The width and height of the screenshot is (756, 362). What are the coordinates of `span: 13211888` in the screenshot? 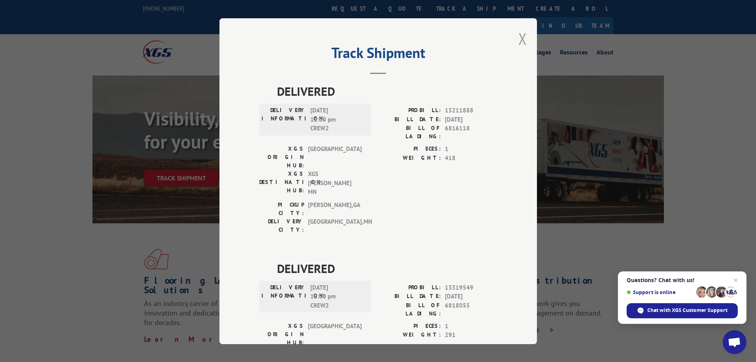 It's located at (471, 110).